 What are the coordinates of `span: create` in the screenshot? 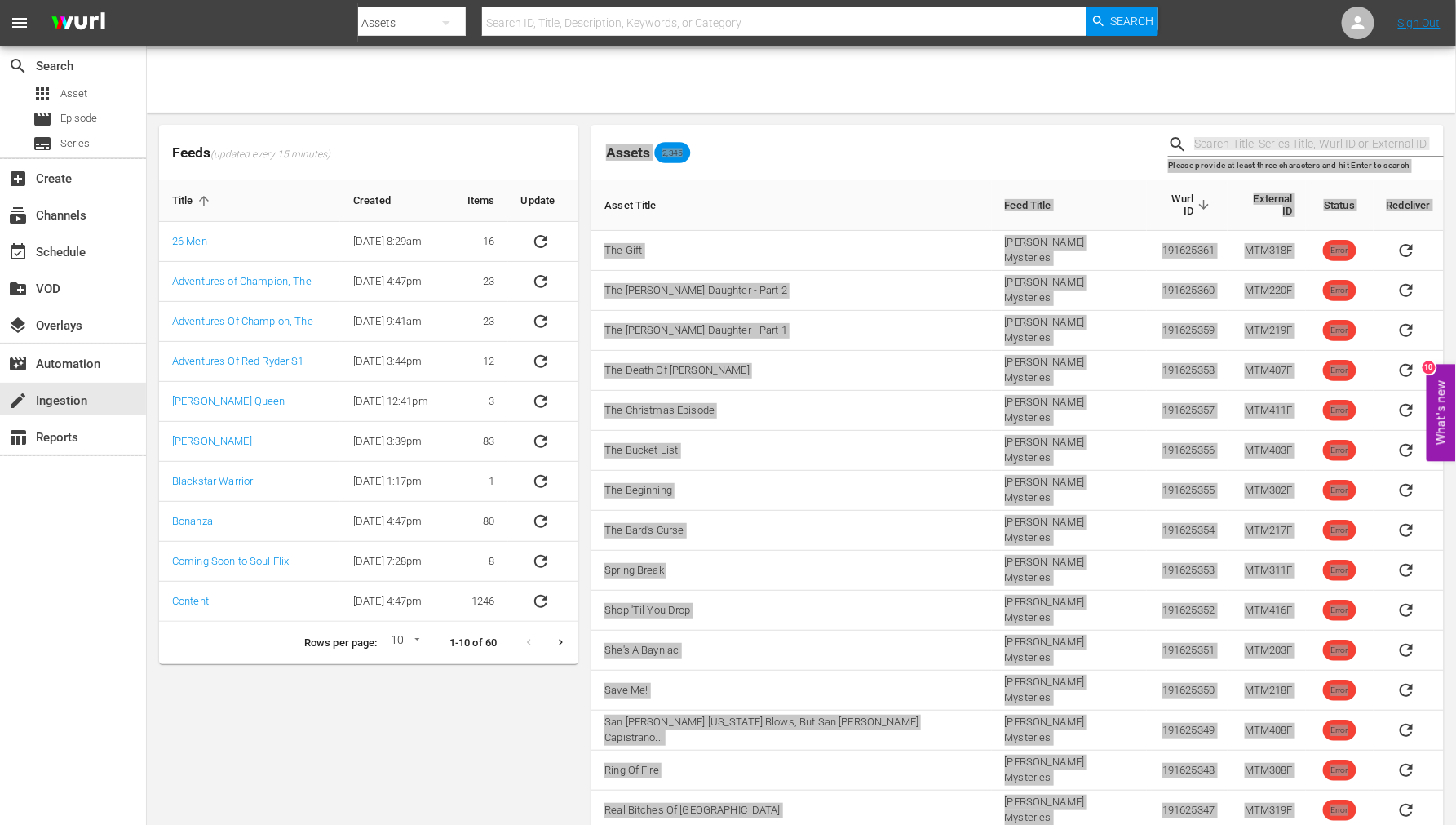 It's located at (18, 400).